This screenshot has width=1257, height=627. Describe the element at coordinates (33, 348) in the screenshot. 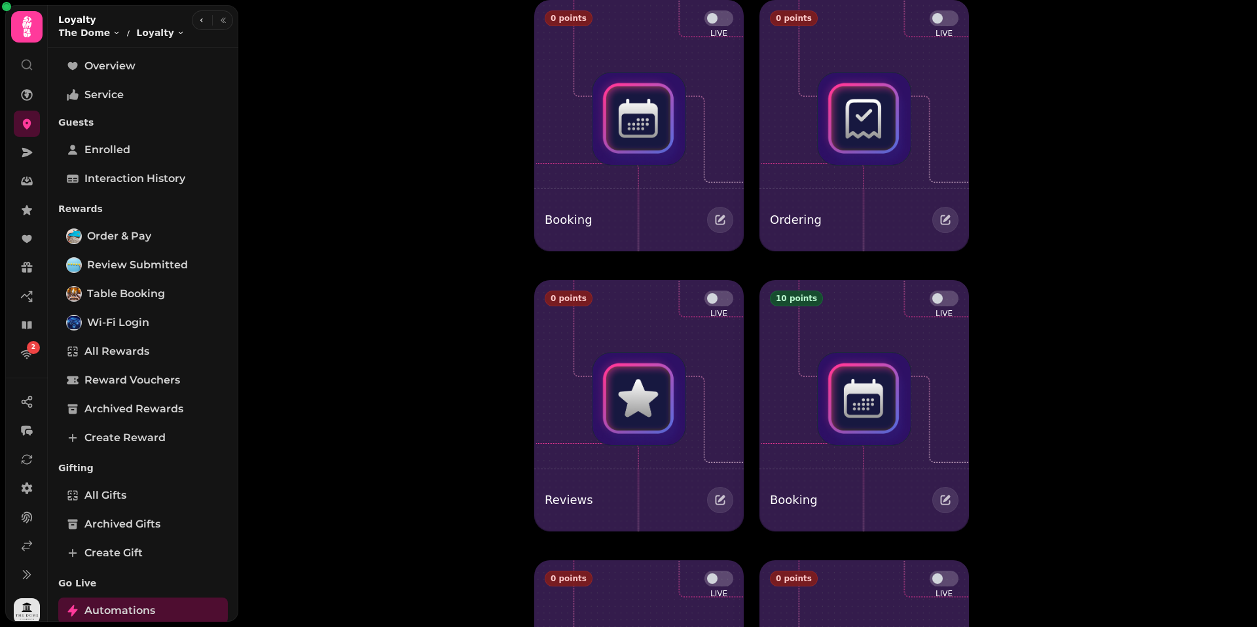

I see `span: 2` at that location.